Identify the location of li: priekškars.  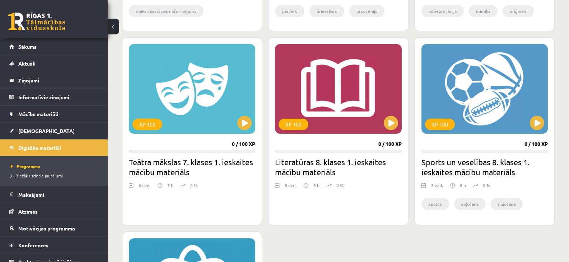
(327, 11).